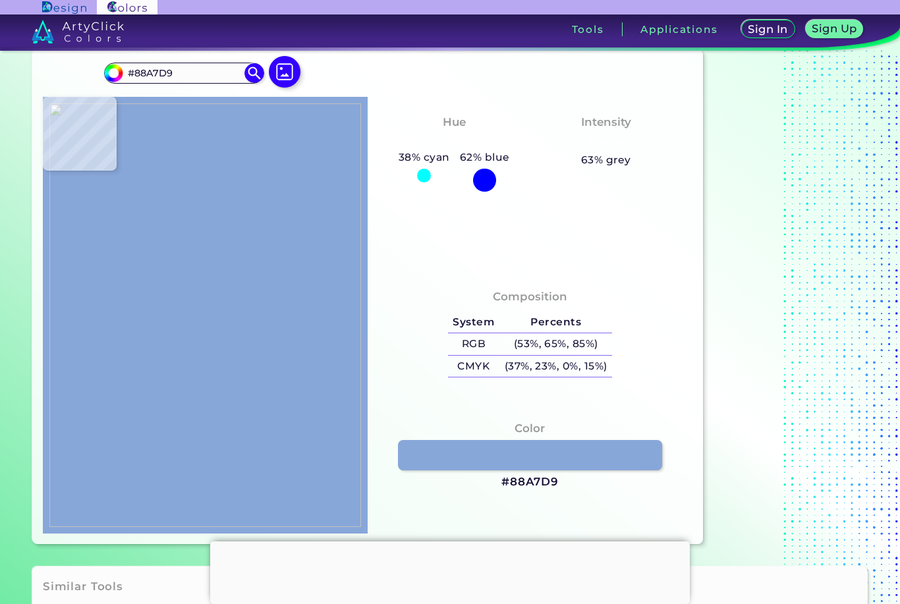 The width and height of the screenshot is (900, 604). What do you see at coordinates (474, 344) in the screenshot?
I see `h5: RGB` at bounding box center [474, 344].